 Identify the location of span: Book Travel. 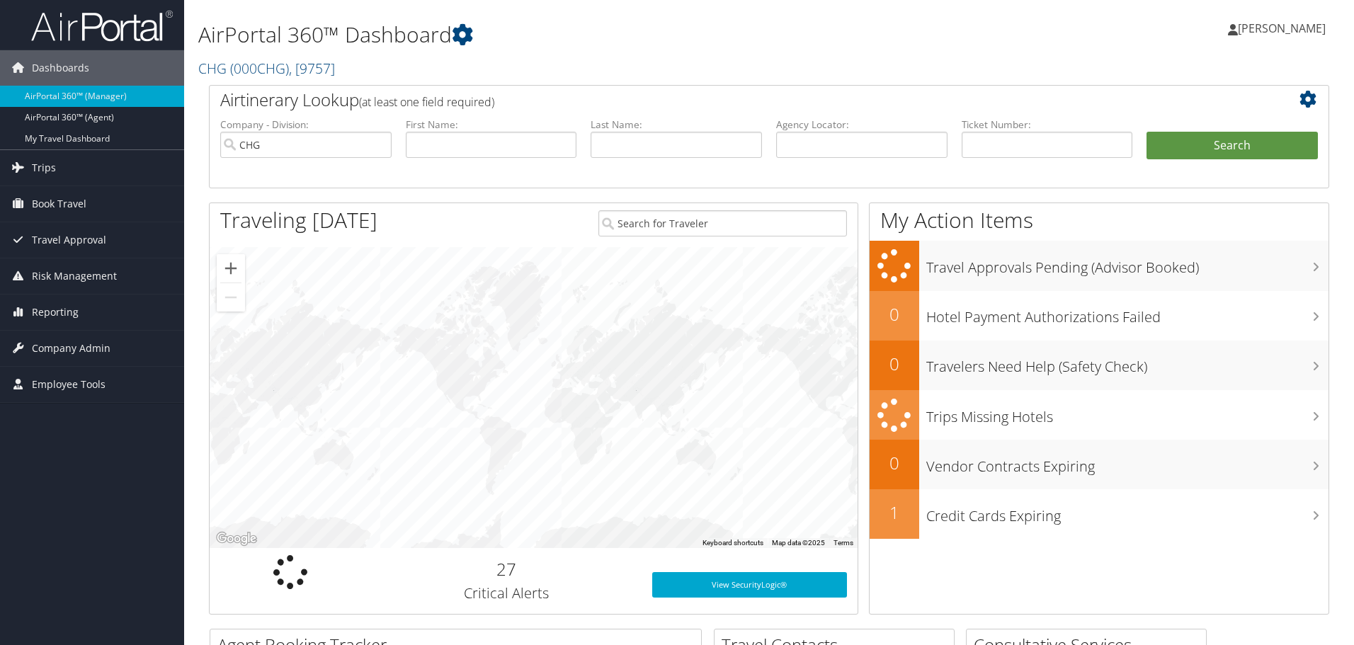
(59, 204).